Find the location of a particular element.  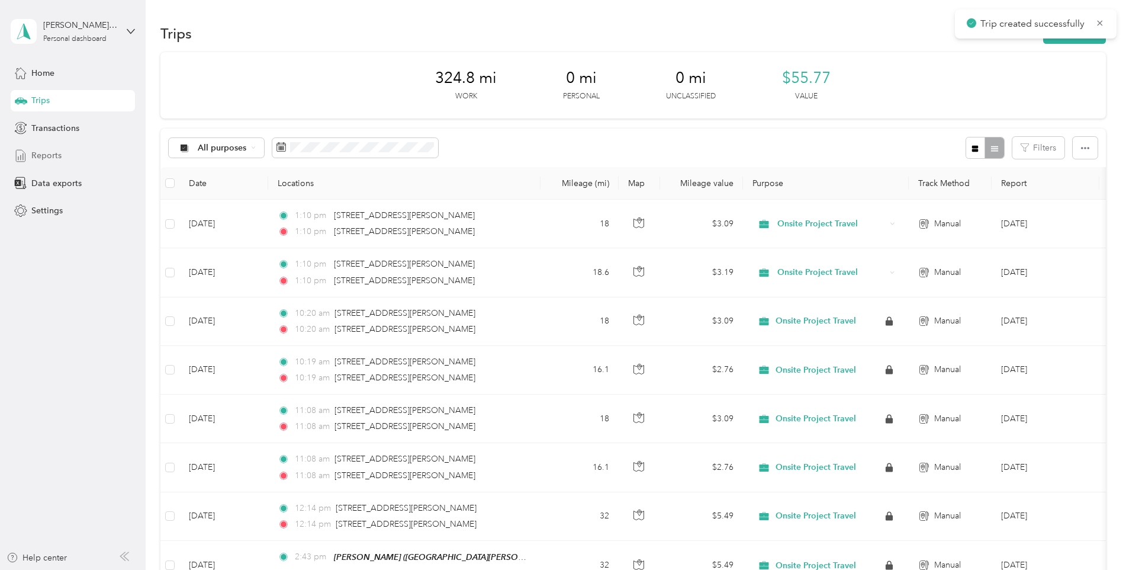

p: Value is located at coordinates (806, 97).